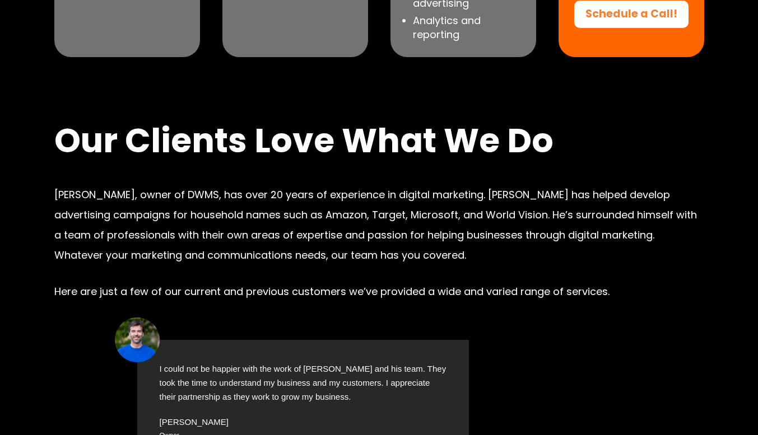  What do you see at coordinates (137, 340) in the screenshot?
I see `img: Ken-e1676645840792.png` at bounding box center [137, 340].